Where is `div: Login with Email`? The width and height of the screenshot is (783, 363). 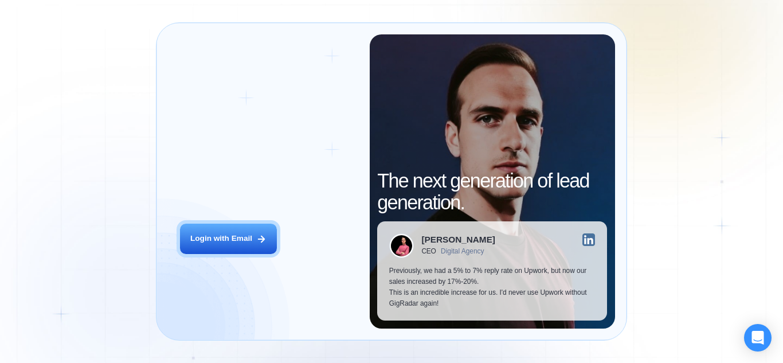 div: Login with Email is located at coordinates (221, 238).